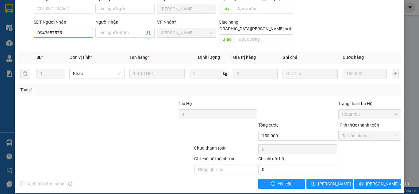  What do you see at coordinates (125, 22) in the screenshot?
I see `div: Người nhận` at bounding box center [125, 22].